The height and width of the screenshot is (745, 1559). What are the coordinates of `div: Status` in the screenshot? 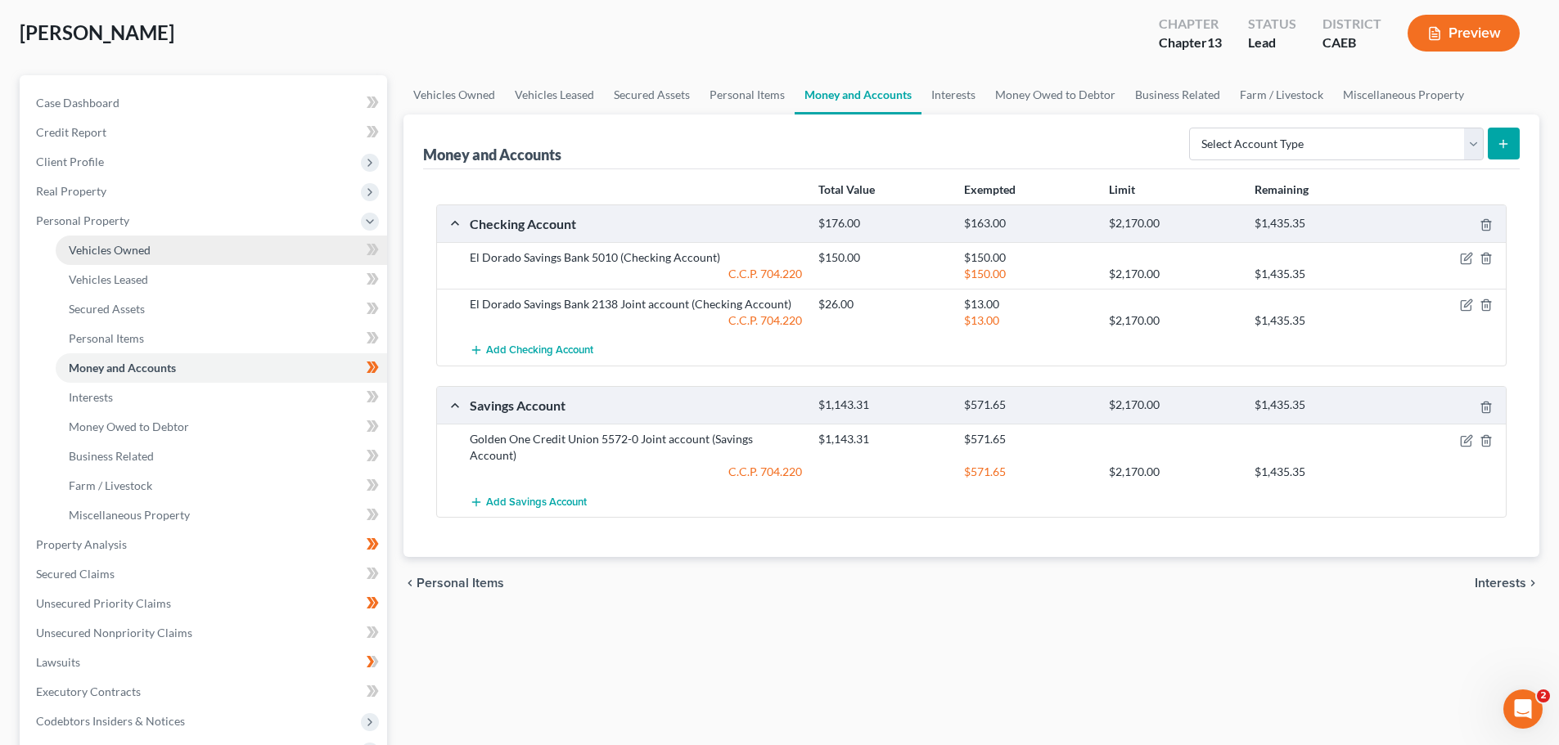 It's located at (1272, 24).